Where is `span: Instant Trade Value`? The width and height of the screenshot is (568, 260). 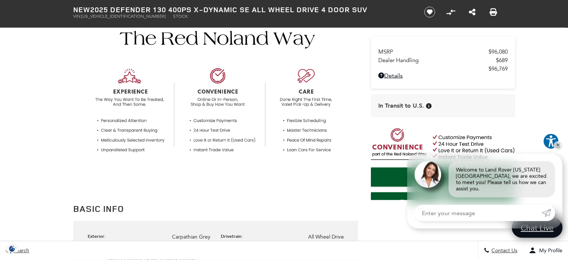
span: Instant Trade Value is located at coordinates (406, 202).